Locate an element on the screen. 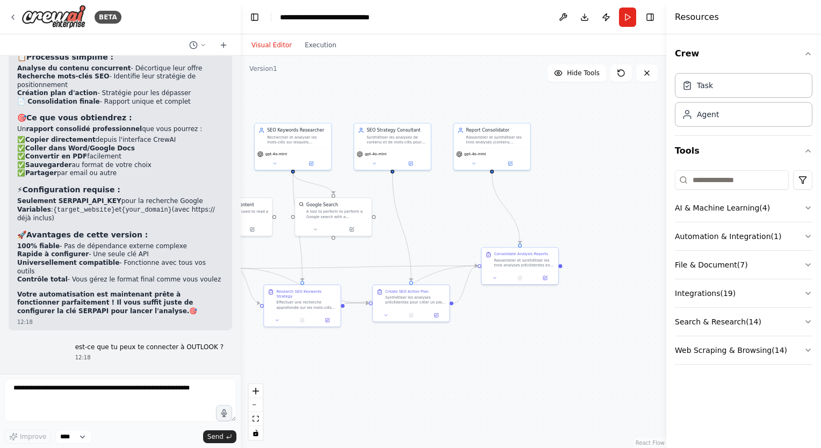 This screenshot has width=821, height=448. div: SEO Keywords ResearcherRechercher et analyser les mots-clés sur lesquels {target_website} se posi... is located at coordinates (293, 147).